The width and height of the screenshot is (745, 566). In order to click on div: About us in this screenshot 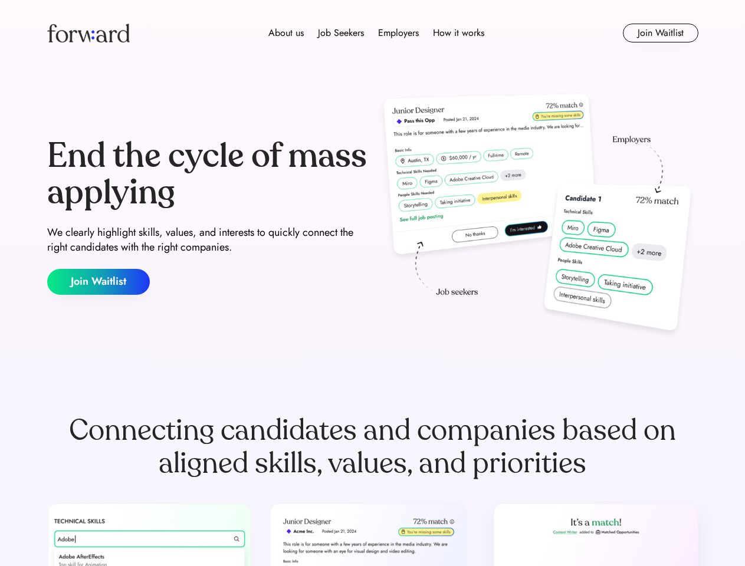, I will do `click(286, 33)`.